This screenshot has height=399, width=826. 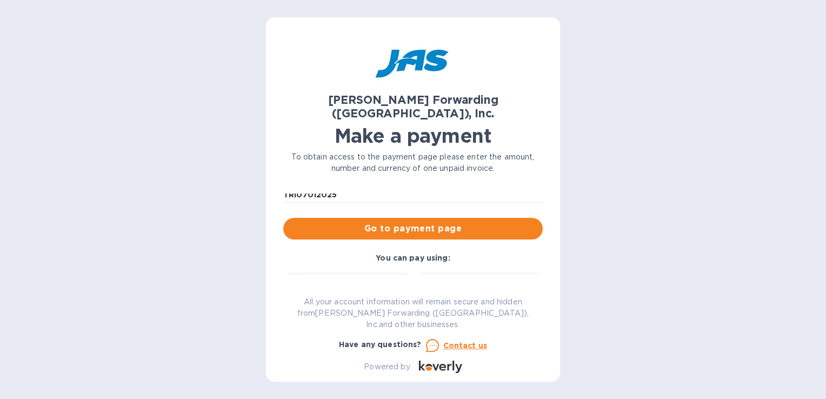 What do you see at coordinates (413, 195) in the screenshot?
I see `input: Enter customer reference number` at bounding box center [413, 195].